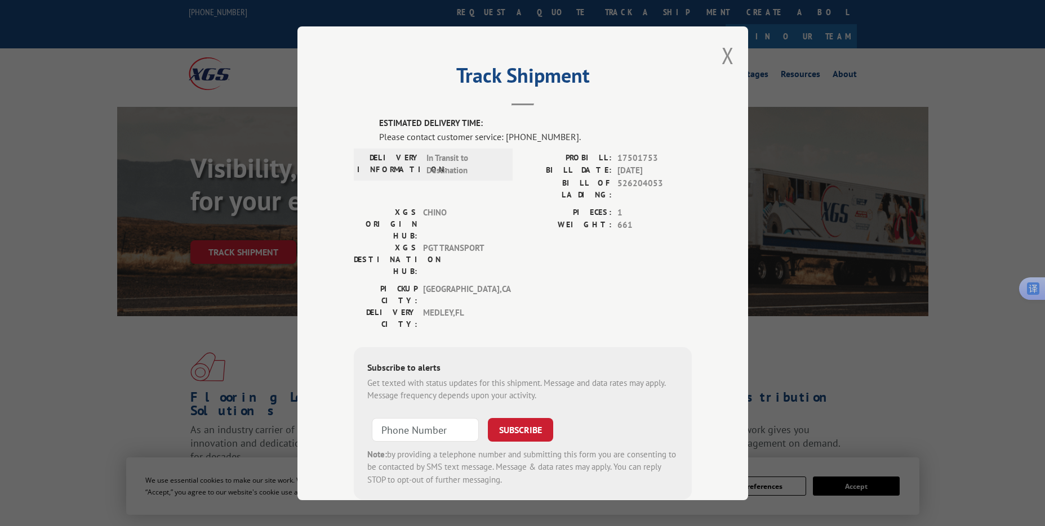  I want to click on label: PICKUP CITY:, so click(385, 294).